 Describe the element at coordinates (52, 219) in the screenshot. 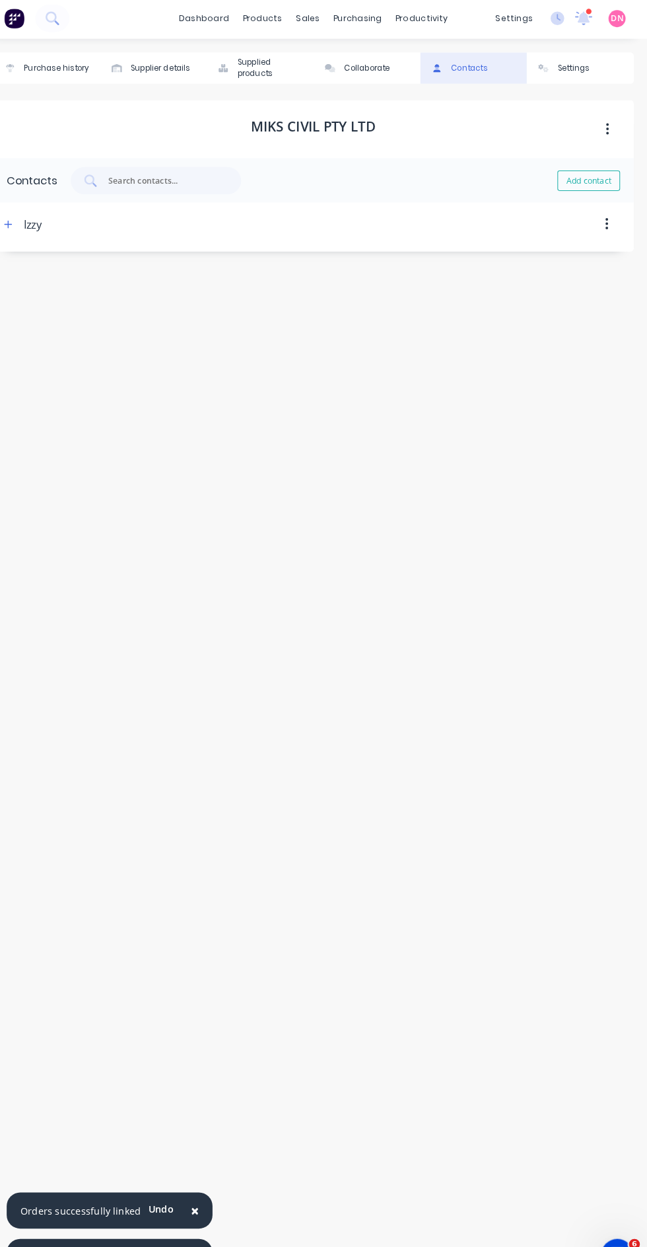

I see `div: Izzy` at that location.